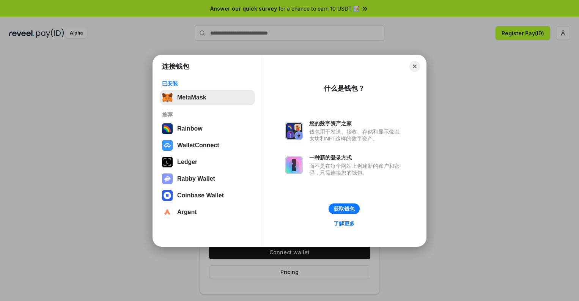 The width and height of the screenshot is (579, 301). What do you see at coordinates (196, 179) in the screenshot?
I see `div: Rabby Wallet` at bounding box center [196, 179].